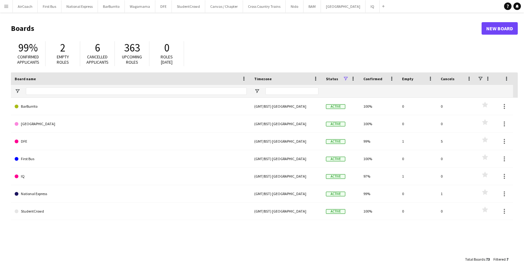 The image size is (524, 275). Describe the element at coordinates (372, 79) in the screenshot. I see `span: Confirmed` at that location.